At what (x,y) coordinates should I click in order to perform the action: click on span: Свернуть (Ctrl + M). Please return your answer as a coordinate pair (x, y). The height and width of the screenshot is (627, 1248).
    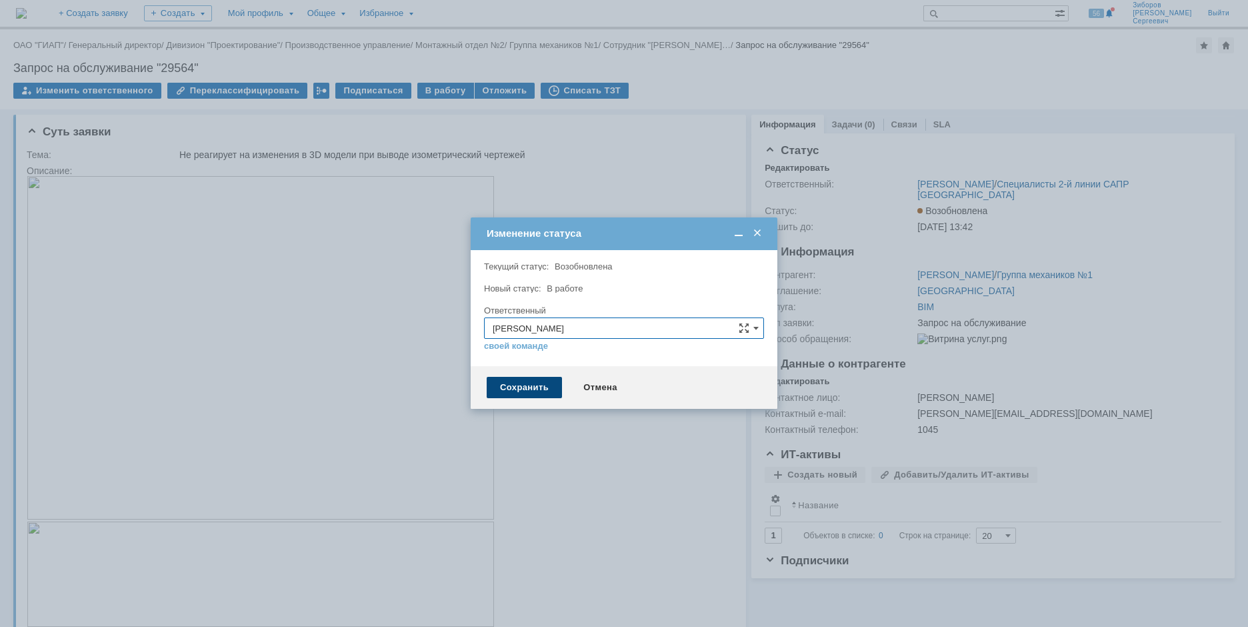
    Looking at the image, I should click on (739, 233).